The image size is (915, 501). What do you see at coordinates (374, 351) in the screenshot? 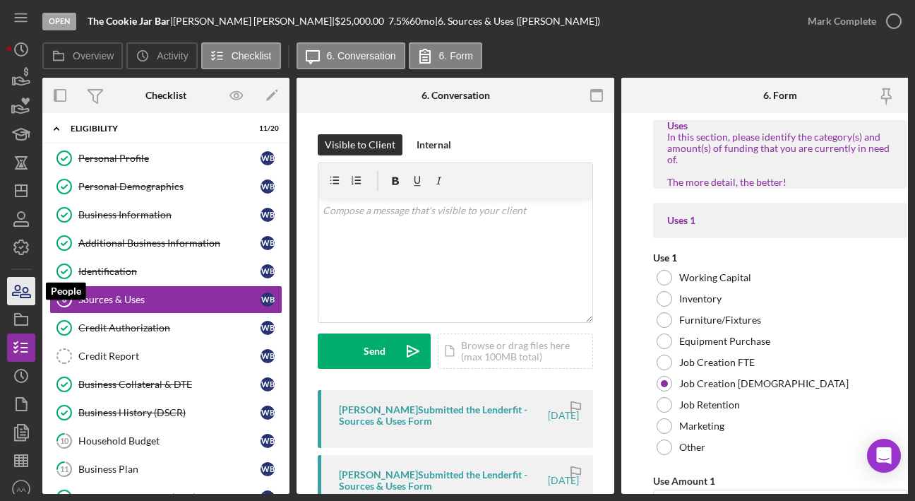
I see `button: Send` at bounding box center [374, 351].